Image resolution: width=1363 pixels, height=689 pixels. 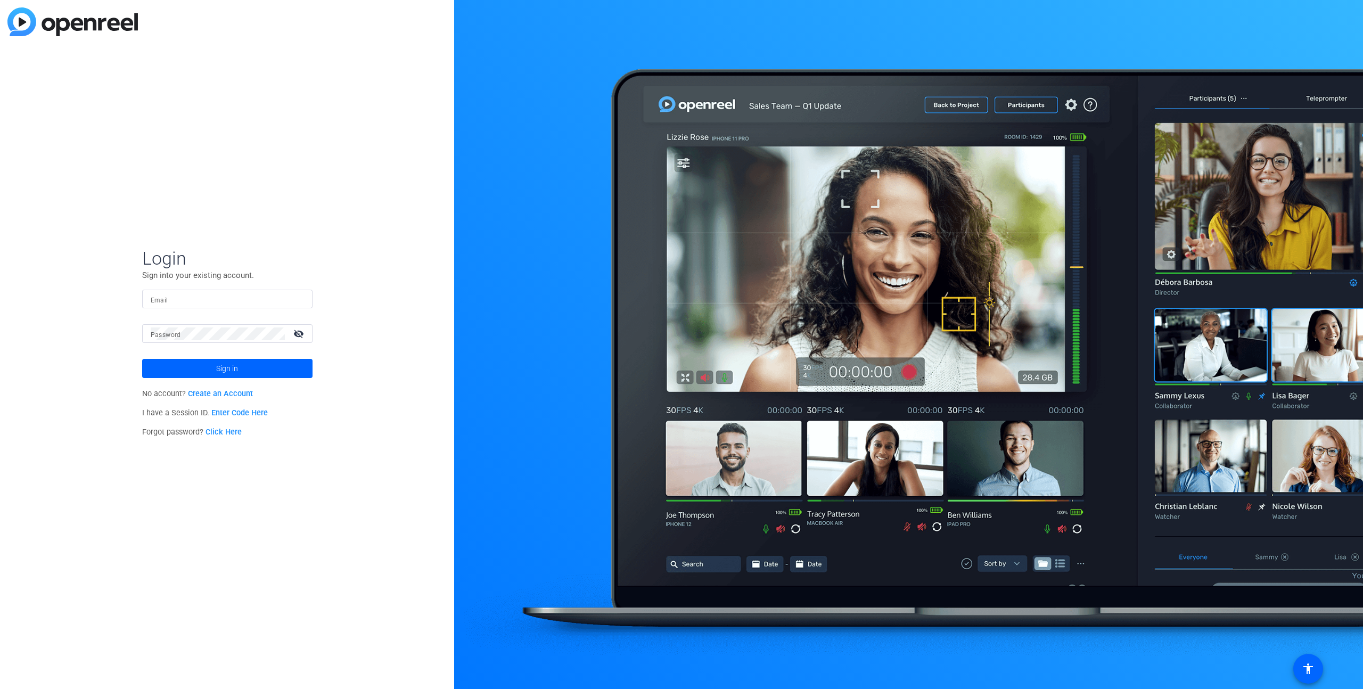 What do you see at coordinates (227, 275) in the screenshot?
I see `p: Sign into your existing account.` at bounding box center [227, 275].